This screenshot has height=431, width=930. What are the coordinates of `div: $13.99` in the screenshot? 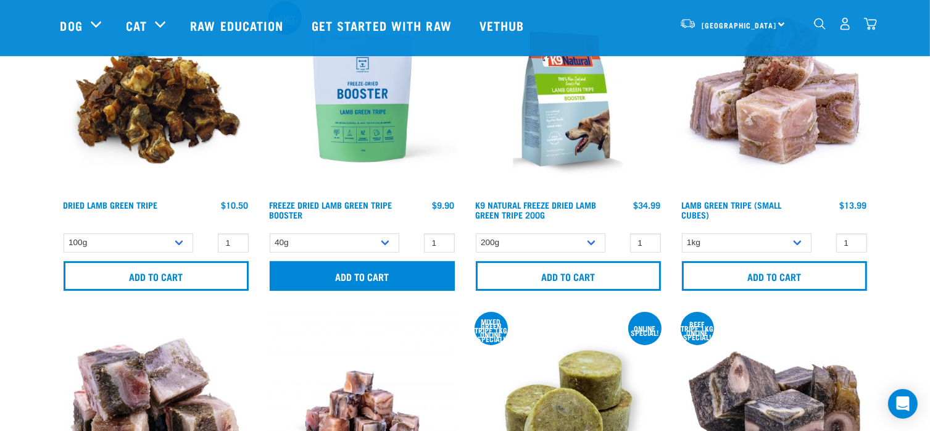 It's located at (853, 205).